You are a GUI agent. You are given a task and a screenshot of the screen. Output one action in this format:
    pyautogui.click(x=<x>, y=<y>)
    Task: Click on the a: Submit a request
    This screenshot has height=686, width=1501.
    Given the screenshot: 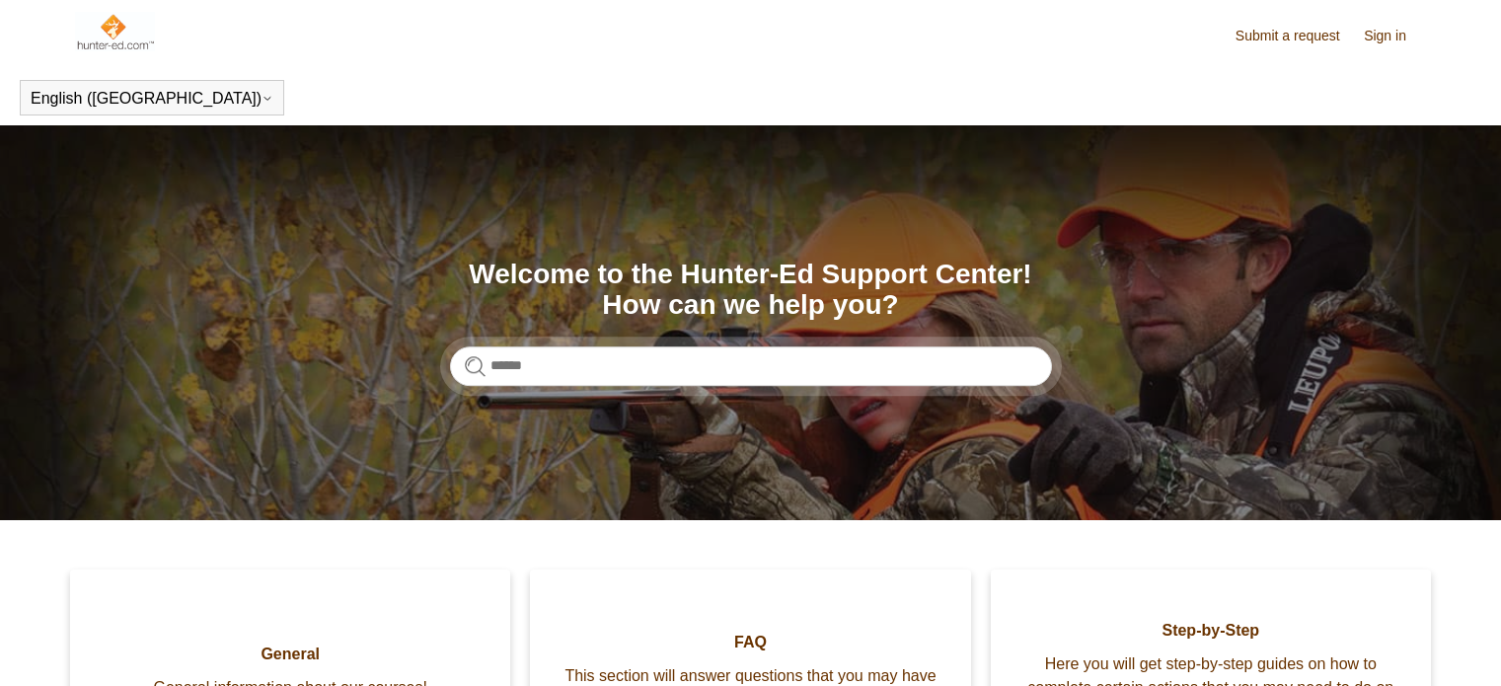 What is the action you would take?
    pyautogui.click(x=1297, y=36)
    